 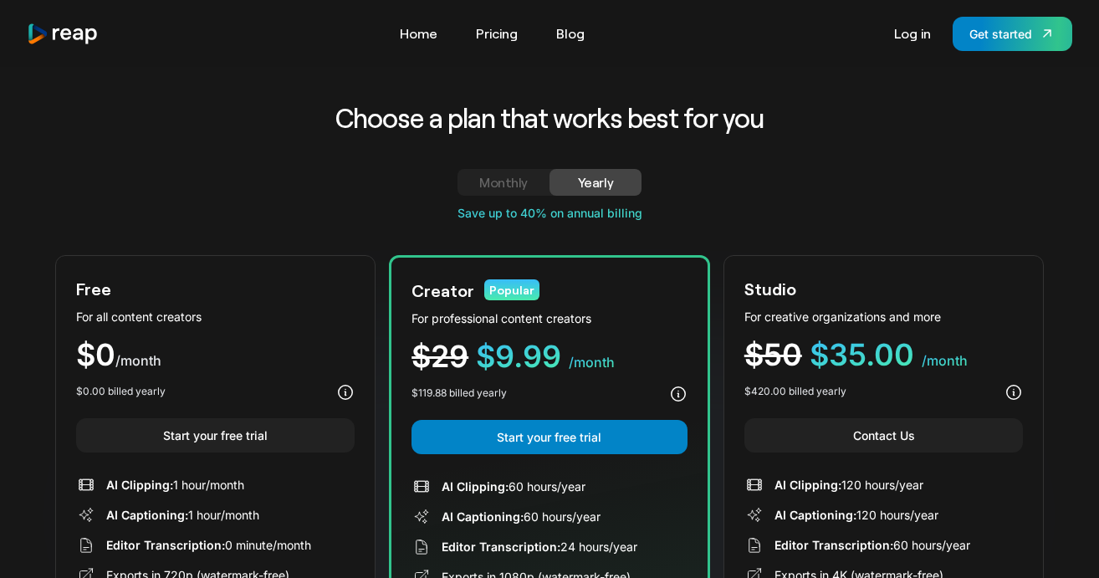 I want to click on div: For all content creators, so click(x=216, y=316).